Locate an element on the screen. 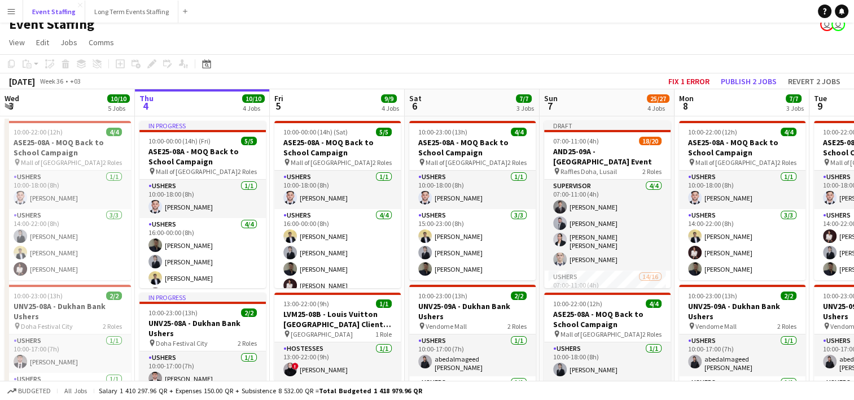  span: 13:00-22:00 (9h) is located at coordinates (306, 303).